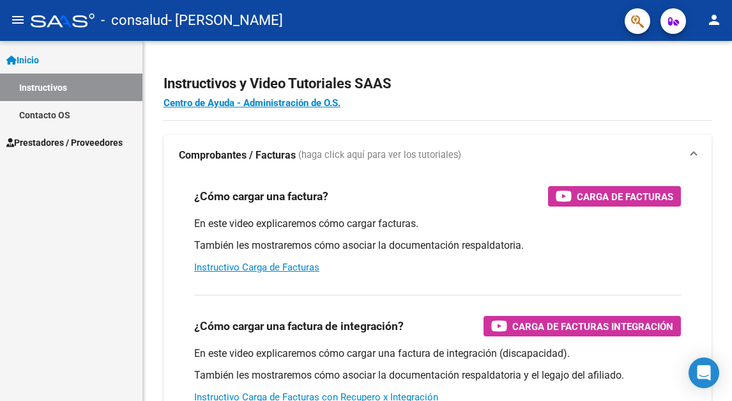 Image resolution: width=732 pixels, height=401 pixels. What do you see at coordinates (134, 20) in the screenshot?
I see `span: - consalud` at bounding box center [134, 20].